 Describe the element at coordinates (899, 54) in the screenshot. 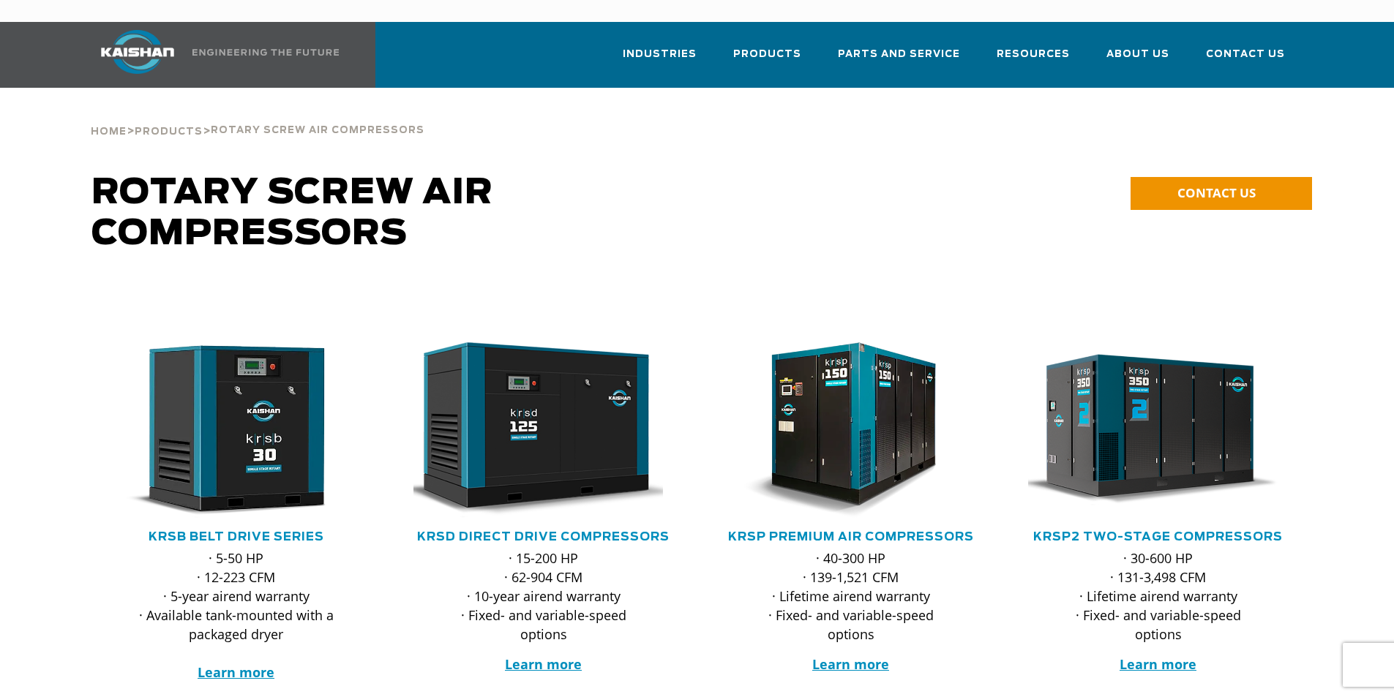

I see `span: Parts and Service` at that location.